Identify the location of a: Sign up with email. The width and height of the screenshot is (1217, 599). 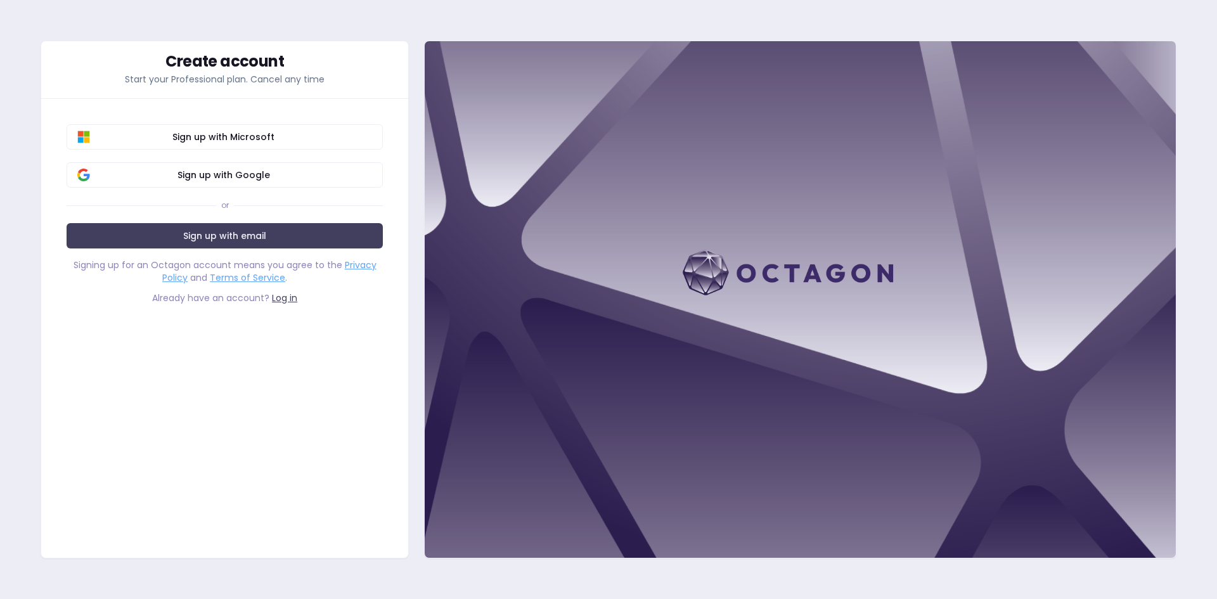
(224, 236).